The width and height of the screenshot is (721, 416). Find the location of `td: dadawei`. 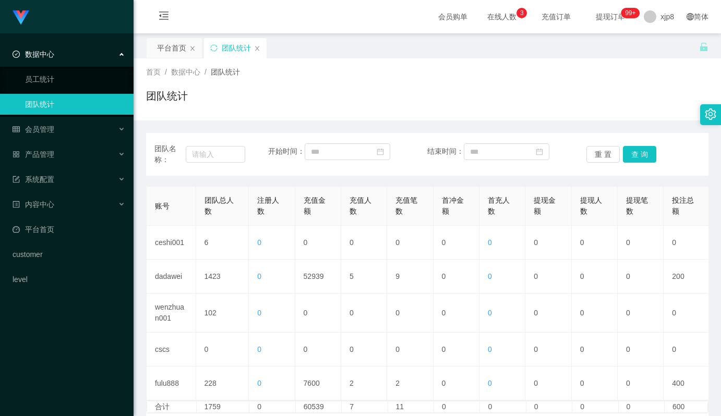

td: dadawei is located at coordinates (171, 277).